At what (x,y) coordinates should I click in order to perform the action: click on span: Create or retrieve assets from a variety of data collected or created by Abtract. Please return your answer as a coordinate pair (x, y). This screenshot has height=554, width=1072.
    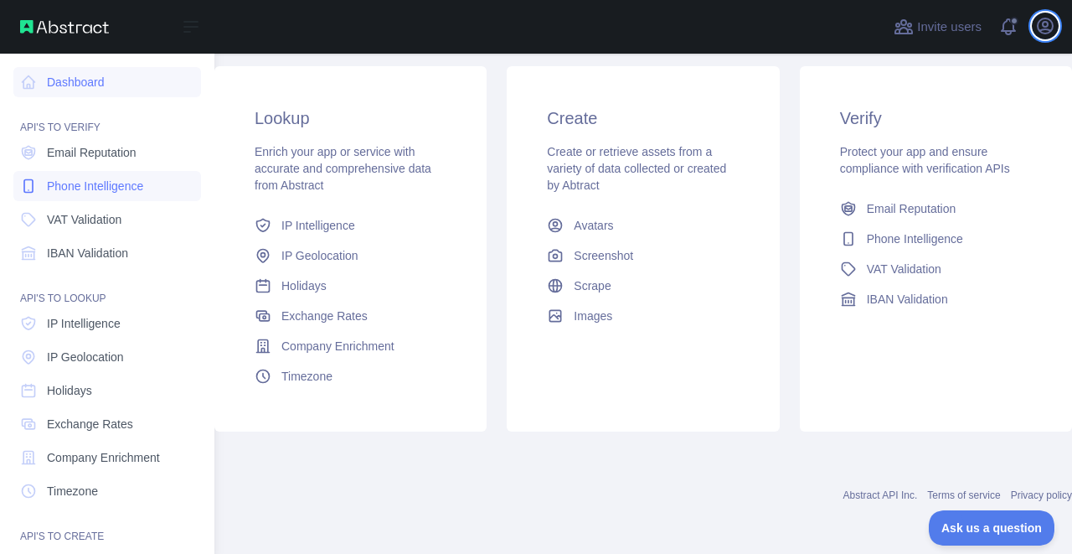
    Looking at the image, I should click on (637, 168).